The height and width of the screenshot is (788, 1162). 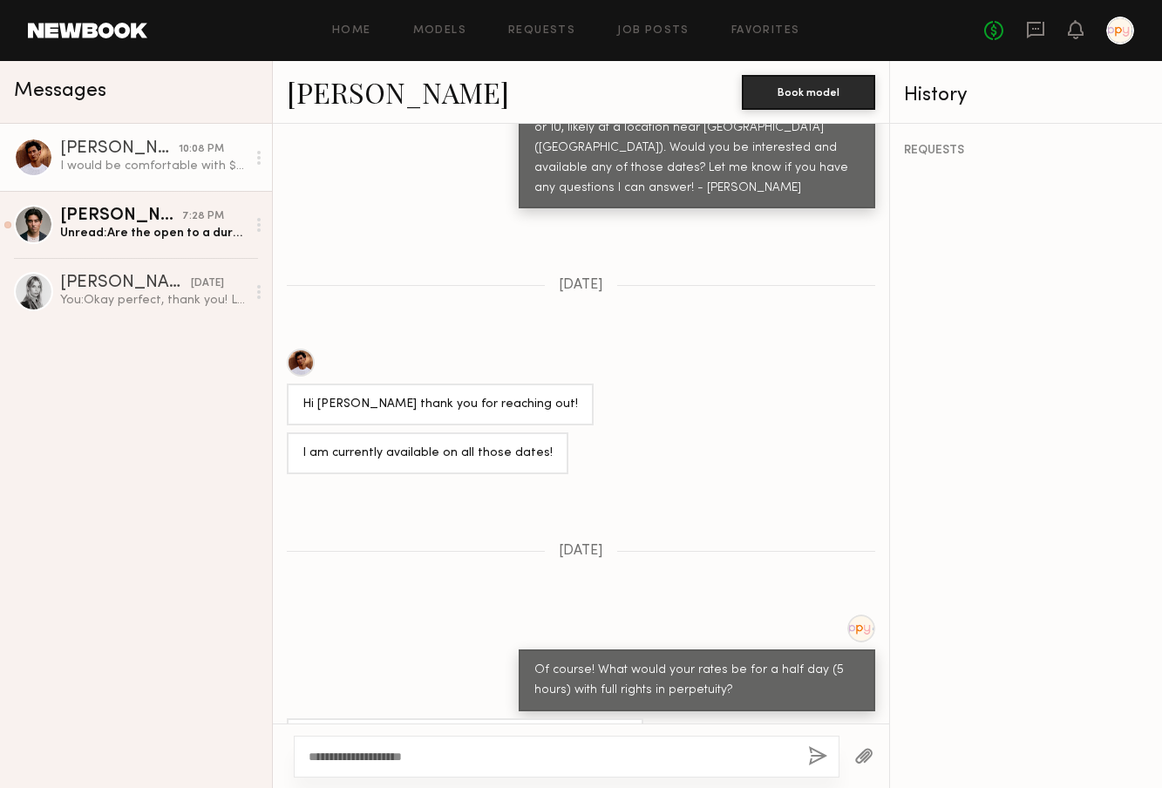 I want to click on span: Messages, so click(x=60, y=91).